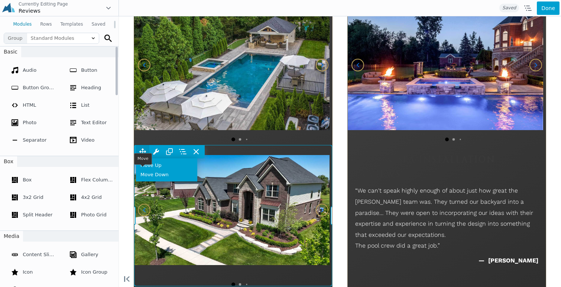 Image resolution: width=561 pixels, height=287 pixels. What do you see at coordinates (91, 197) in the screenshot?
I see `span: 4x2 Grid` at bounding box center [91, 197].